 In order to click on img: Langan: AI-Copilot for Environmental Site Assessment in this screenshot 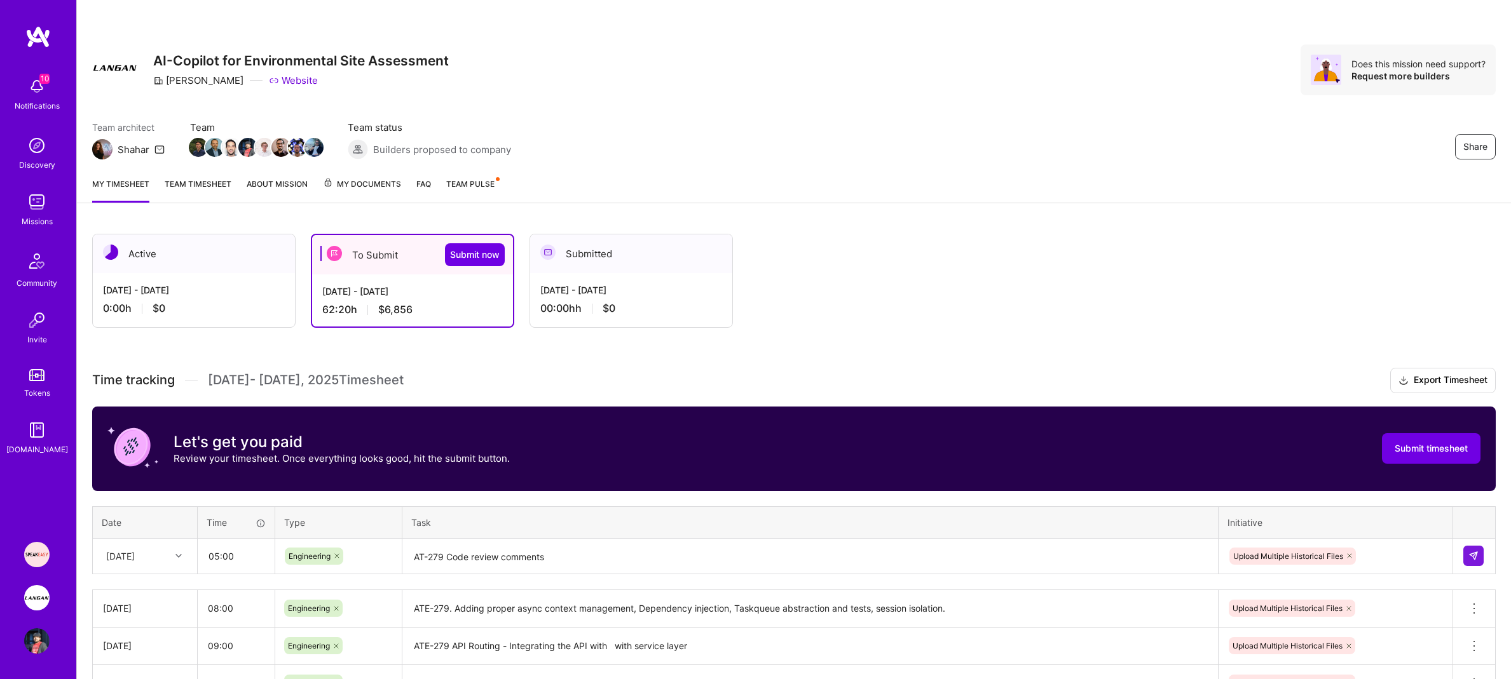, I will do `click(37, 598)`.